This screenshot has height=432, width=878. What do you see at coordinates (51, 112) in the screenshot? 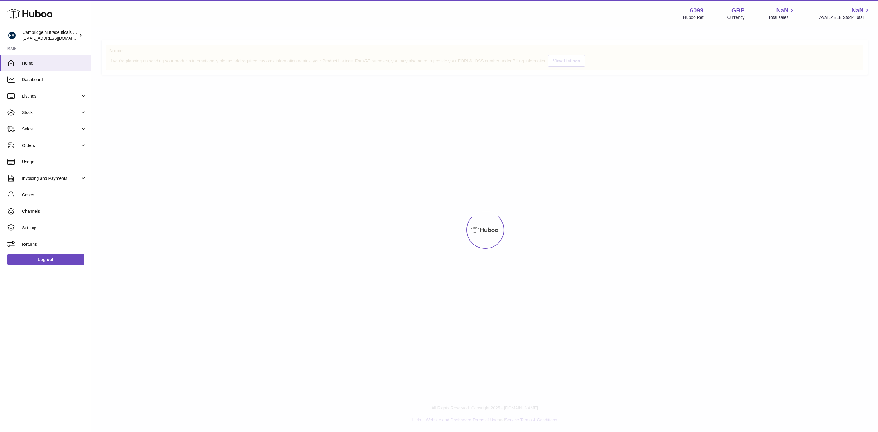
I see `span: Stock` at bounding box center [51, 112].